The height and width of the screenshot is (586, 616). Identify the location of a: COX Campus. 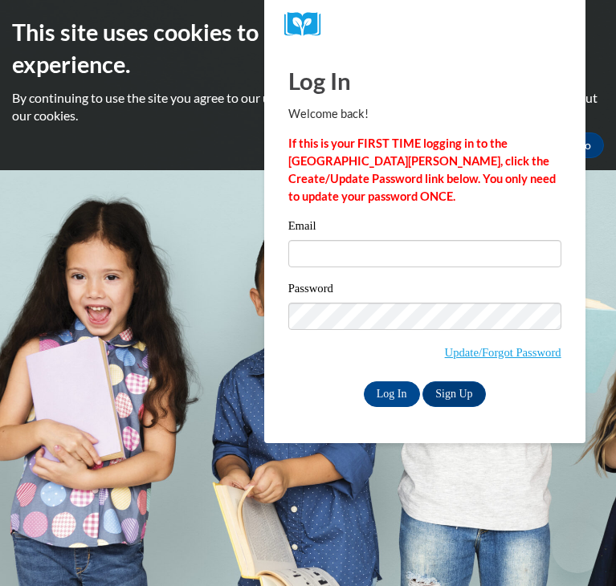
(425, 24).